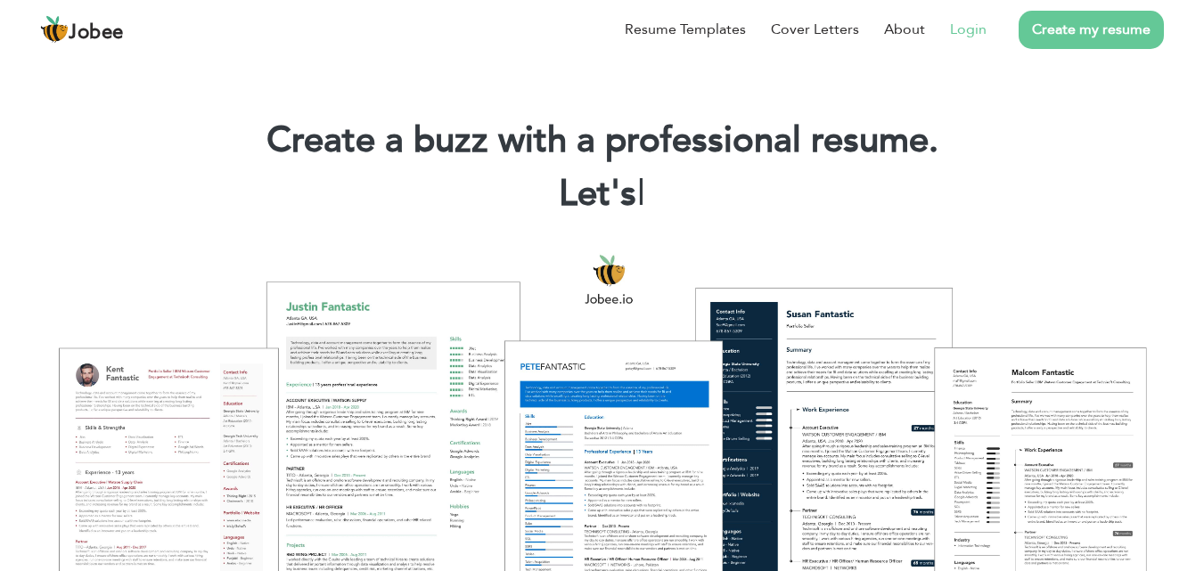 This screenshot has height=571, width=1204. What do you see at coordinates (685, 29) in the screenshot?
I see `a: Resume Templates` at bounding box center [685, 29].